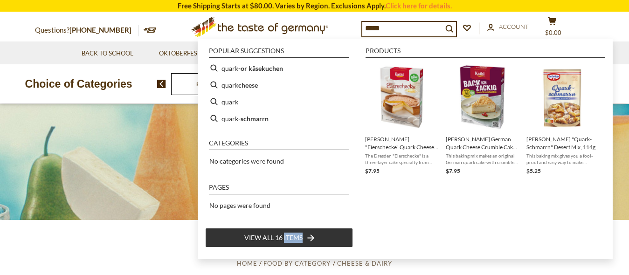  I want to click on span: This baking mix gives you a fool-proof and easy way to make authentic Austrian Quark-schmarrn (no..., so click(563, 159).